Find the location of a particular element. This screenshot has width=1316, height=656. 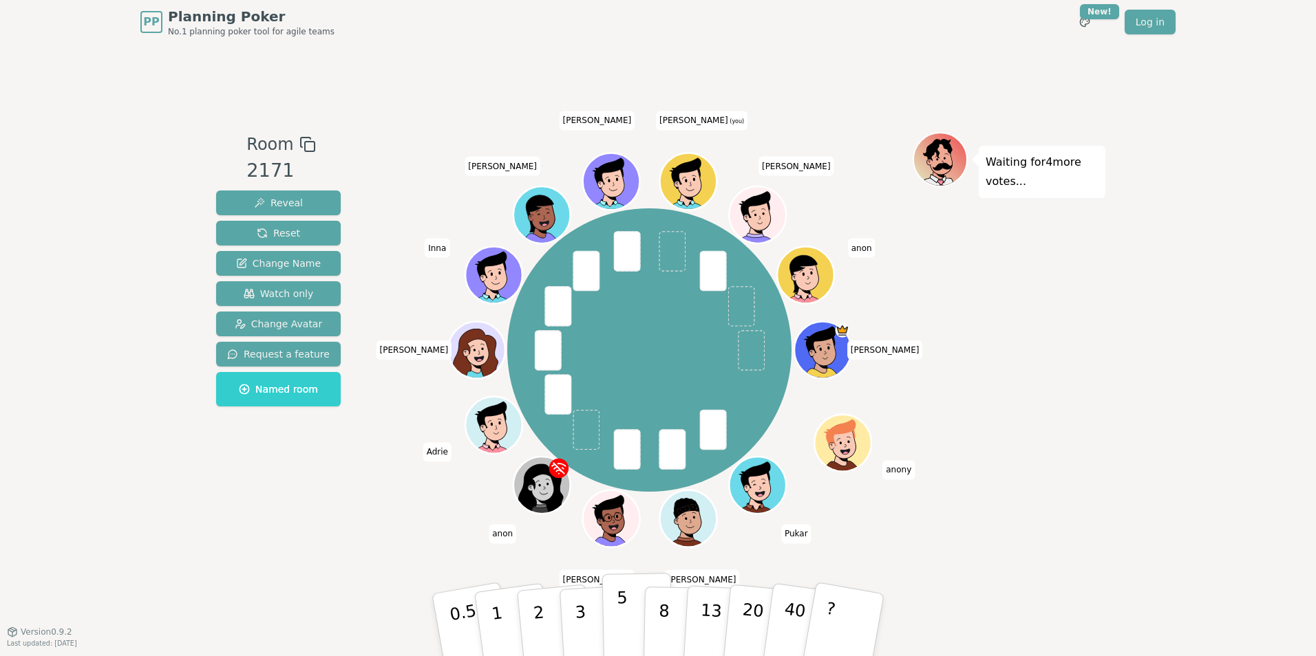

span: Reveal is located at coordinates (278, 203).